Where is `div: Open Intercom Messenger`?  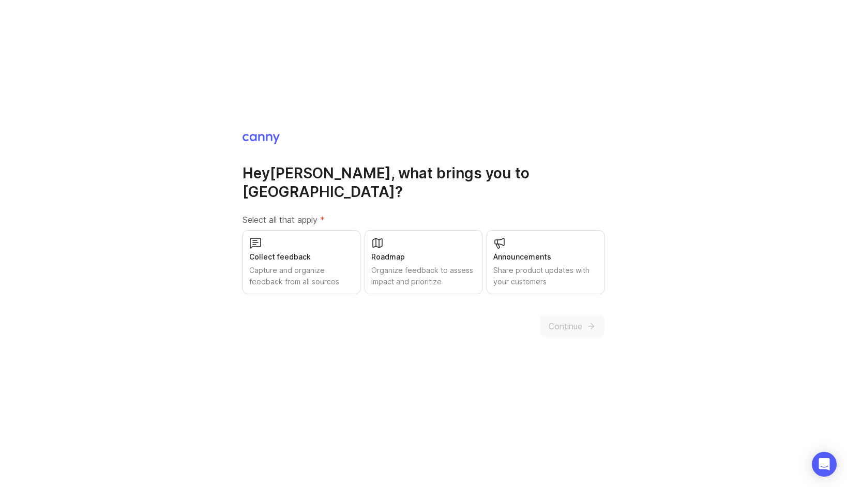 div: Open Intercom Messenger is located at coordinates (824, 464).